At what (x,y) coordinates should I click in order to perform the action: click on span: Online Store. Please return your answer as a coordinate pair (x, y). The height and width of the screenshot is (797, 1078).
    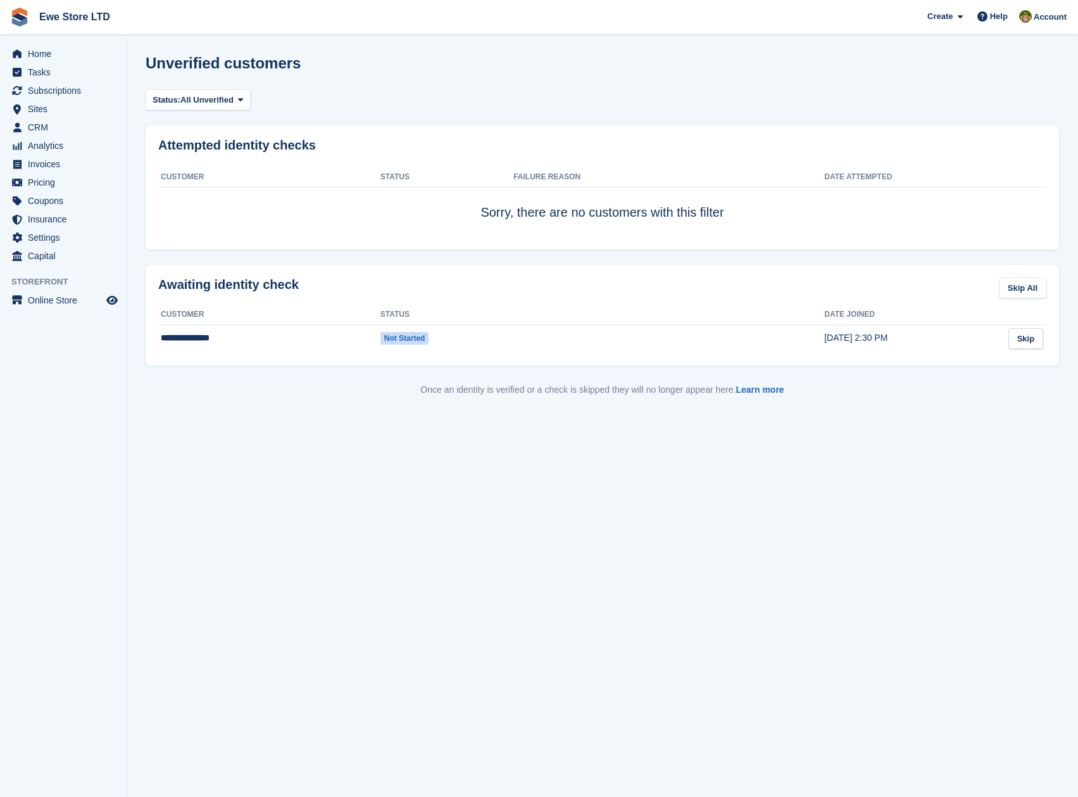
    Looking at the image, I should click on (66, 300).